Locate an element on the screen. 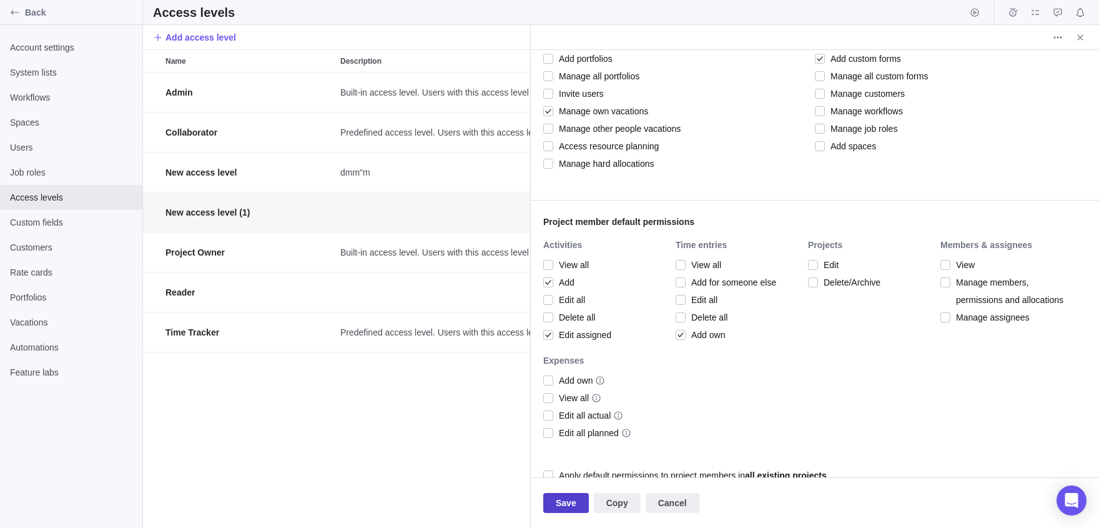 This screenshot has height=528, width=1099. a: My assignments is located at coordinates (1035, 14).